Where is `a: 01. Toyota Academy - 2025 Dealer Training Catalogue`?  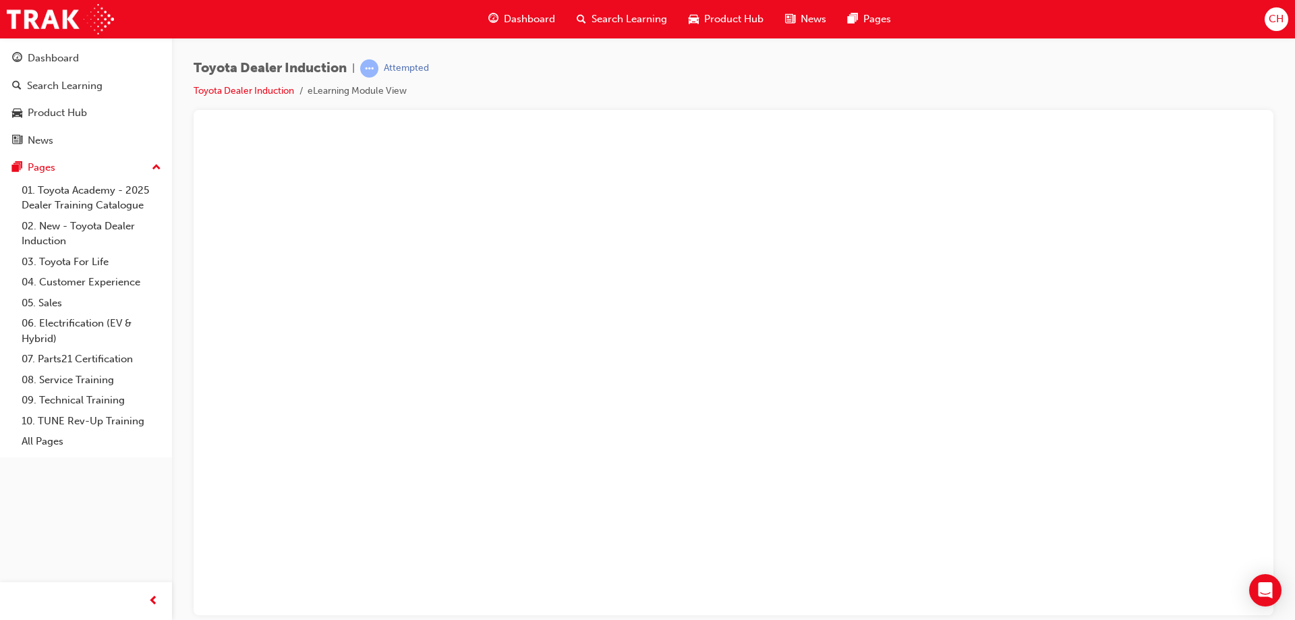
a: 01. Toyota Academy - 2025 Dealer Training Catalogue is located at coordinates (91, 198).